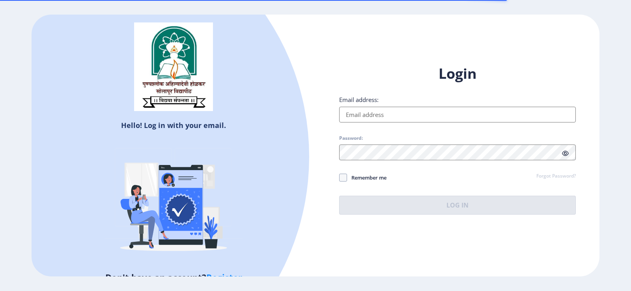  I want to click on a: Forgot Password?, so click(556, 177).